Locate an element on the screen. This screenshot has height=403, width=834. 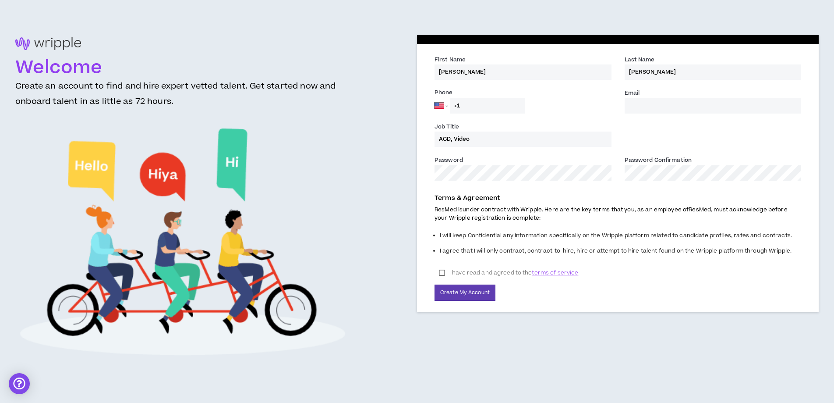
img: logo-brand.png is located at coordinates (48, 46).